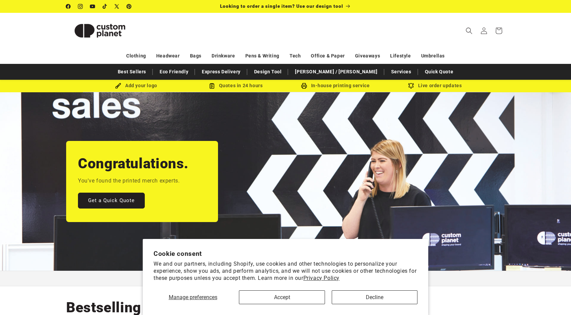  I want to click on a: Drinkware, so click(223, 56).